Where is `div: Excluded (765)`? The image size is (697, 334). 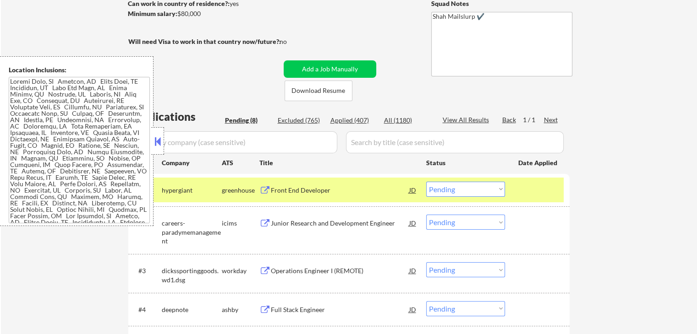 div: Excluded (765) is located at coordinates (300, 120).